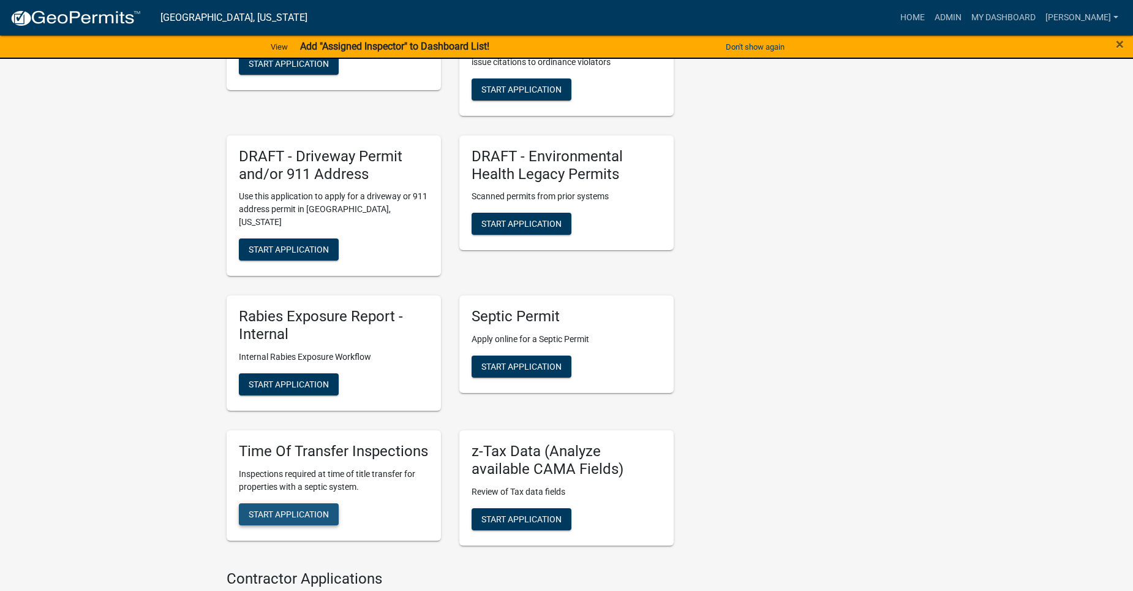  What do you see at coordinates (334, 357) in the screenshot?
I see `p: Internal Rabies Exposure Workflow` at bounding box center [334, 357].